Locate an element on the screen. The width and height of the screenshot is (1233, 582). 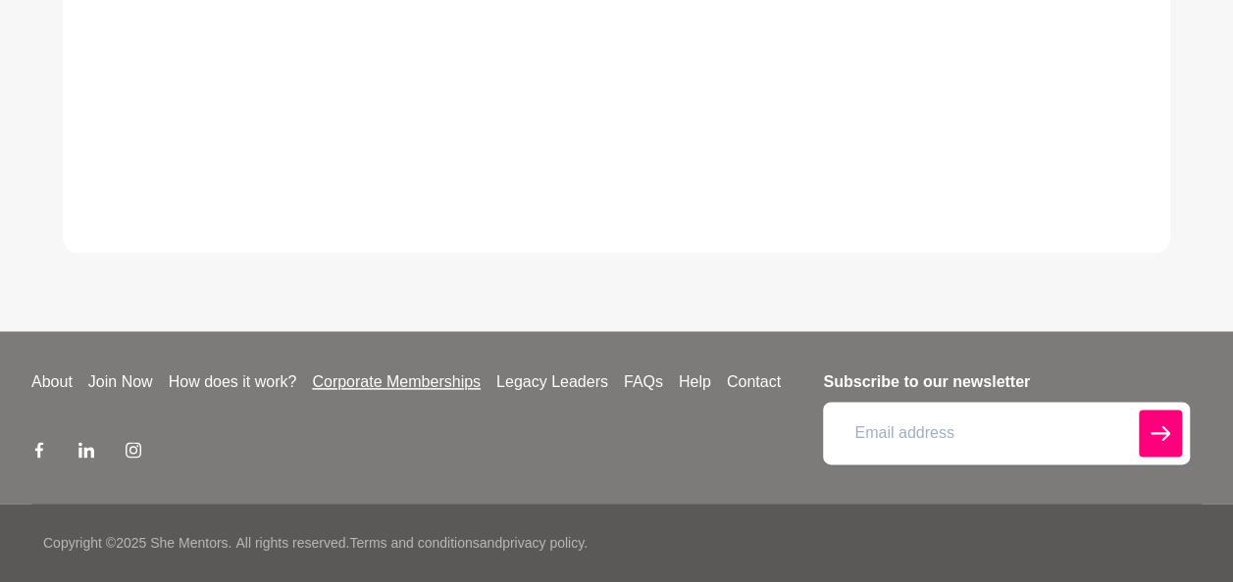
a: Contact is located at coordinates (753, 382).